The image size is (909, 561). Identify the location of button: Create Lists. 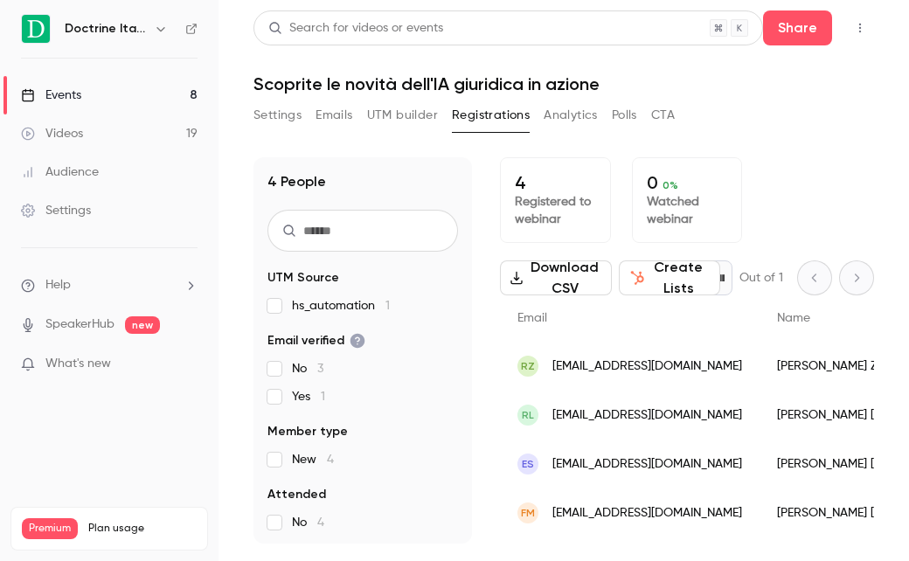
(670, 278).